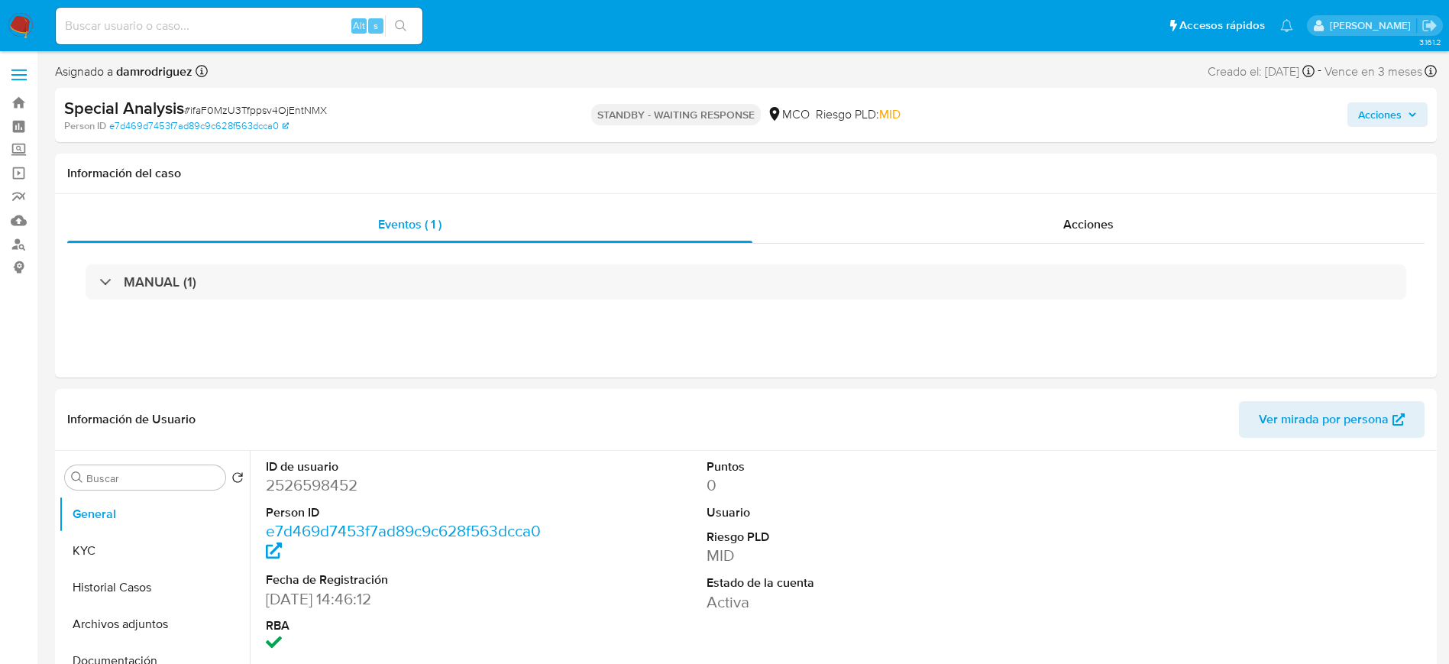  Describe the element at coordinates (131, 419) in the screenshot. I see `h1: Información de Usuario` at that location.